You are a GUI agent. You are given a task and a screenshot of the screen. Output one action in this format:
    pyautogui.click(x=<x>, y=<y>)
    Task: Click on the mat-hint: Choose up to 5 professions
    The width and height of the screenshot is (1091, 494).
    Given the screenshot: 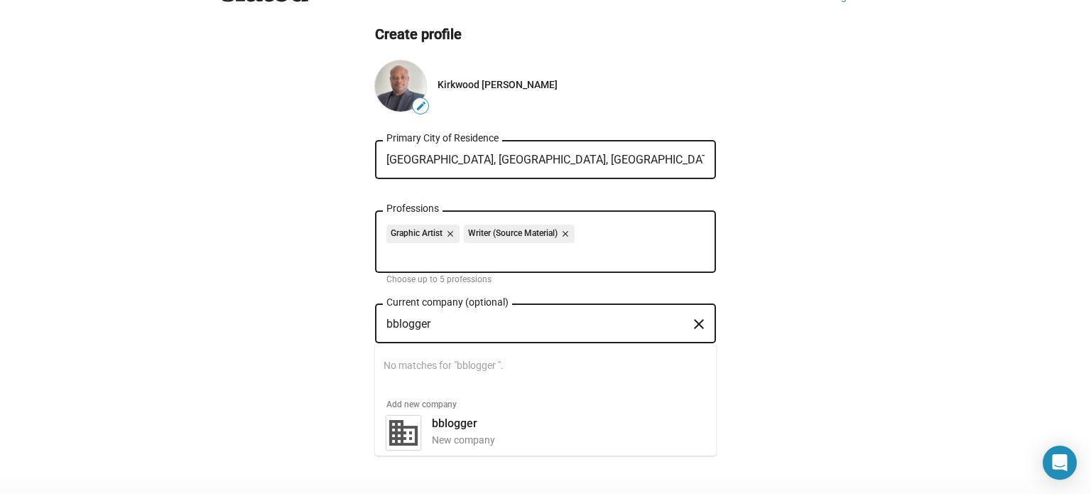 What is the action you would take?
    pyautogui.click(x=439, y=280)
    